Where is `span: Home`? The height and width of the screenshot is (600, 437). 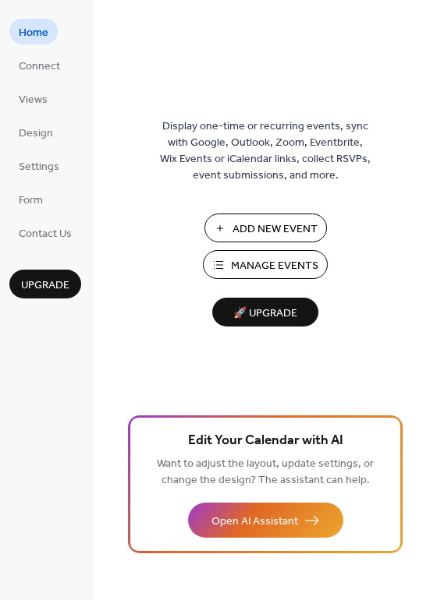
span: Home is located at coordinates (34, 33).